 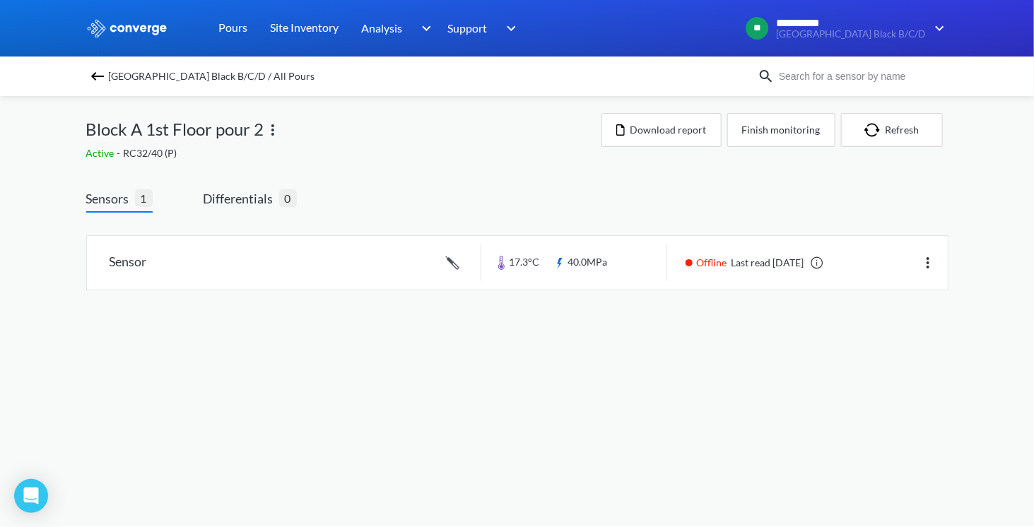 What do you see at coordinates (110, 199) in the screenshot?
I see `span: Sensors` at bounding box center [110, 199].